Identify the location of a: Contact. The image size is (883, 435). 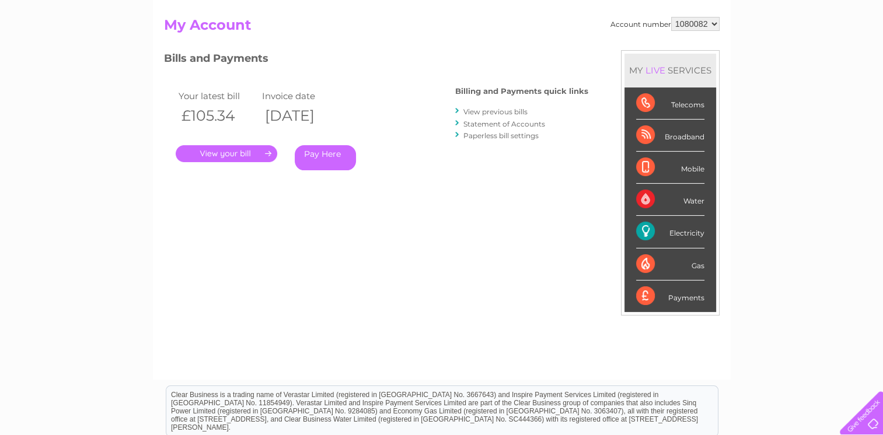
(819, 54).